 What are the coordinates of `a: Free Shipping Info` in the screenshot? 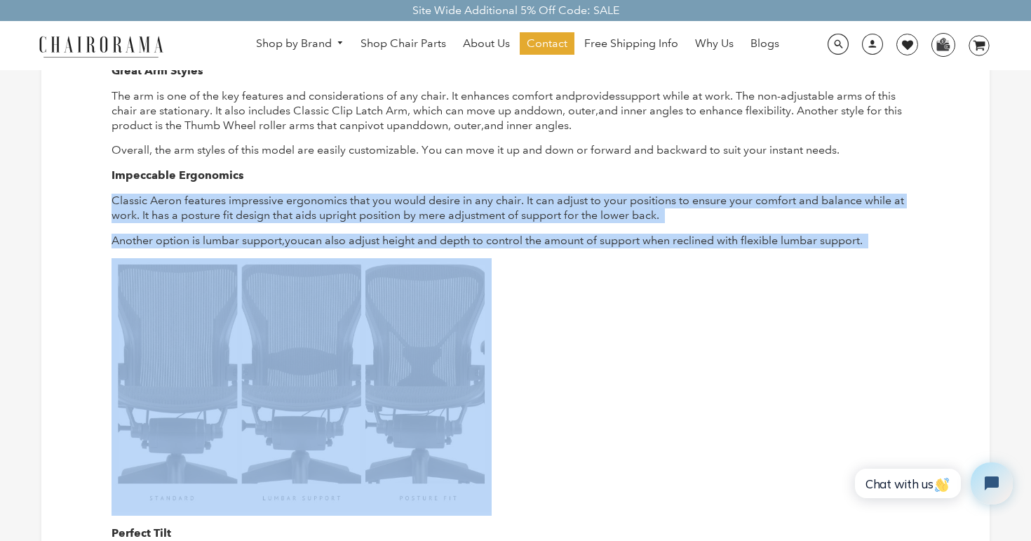 It's located at (631, 43).